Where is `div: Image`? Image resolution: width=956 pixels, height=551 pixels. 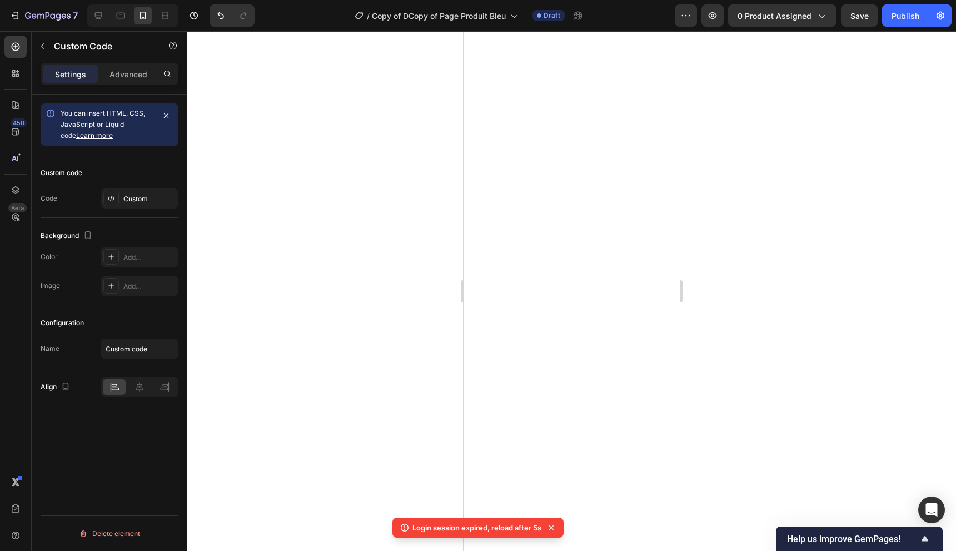 div: Image is located at coordinates (50, 286).